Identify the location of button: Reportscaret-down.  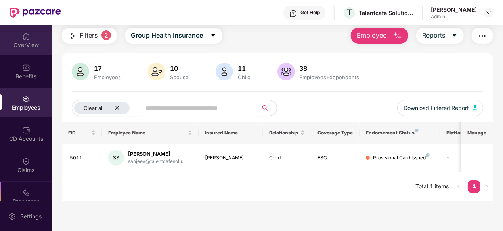
(440, 36).